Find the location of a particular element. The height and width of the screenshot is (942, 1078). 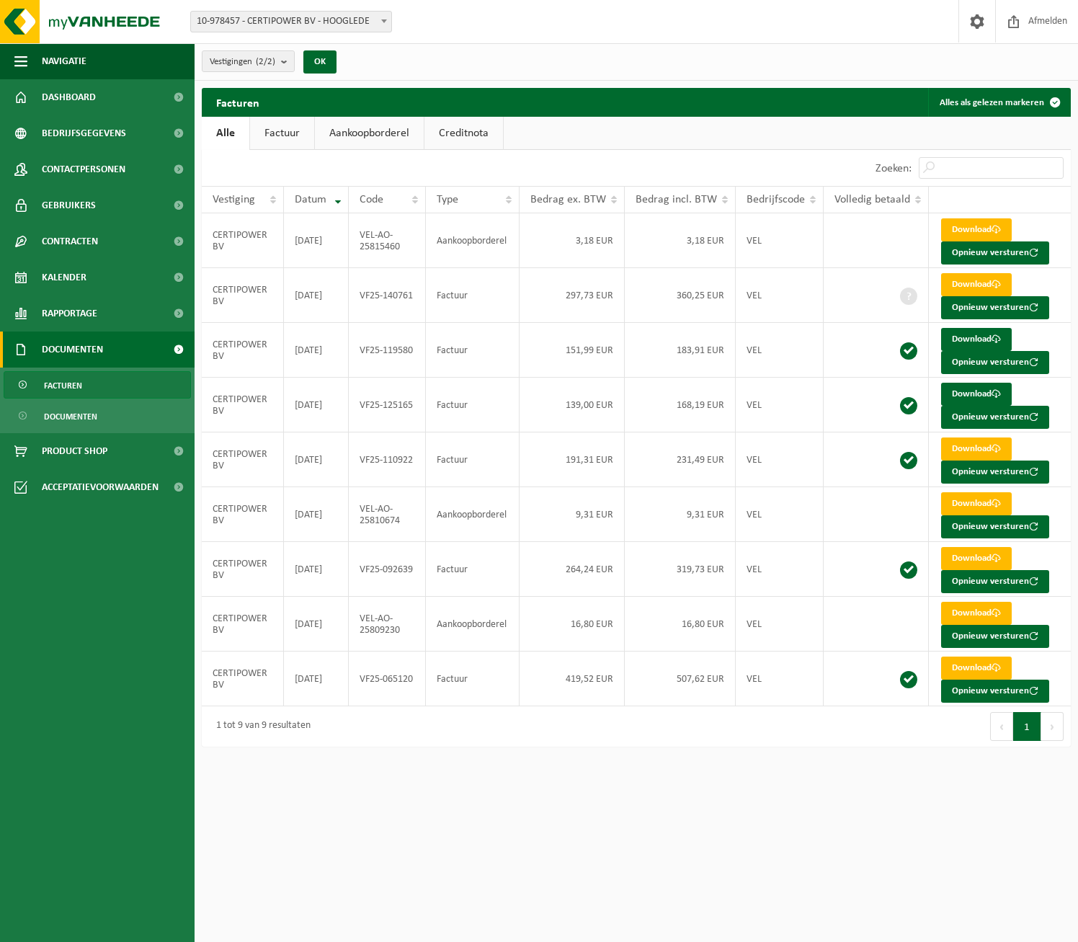

span: Acceptatievoorwaarden is located at coordinates (100, 487).